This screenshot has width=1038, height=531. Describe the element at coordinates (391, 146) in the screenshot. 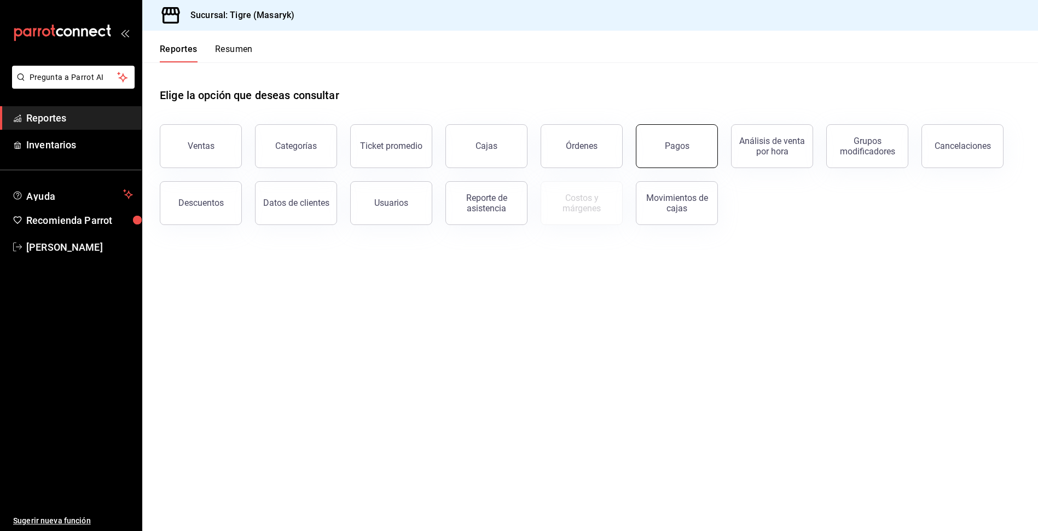

I see `button: Ticket promedio` at that location.